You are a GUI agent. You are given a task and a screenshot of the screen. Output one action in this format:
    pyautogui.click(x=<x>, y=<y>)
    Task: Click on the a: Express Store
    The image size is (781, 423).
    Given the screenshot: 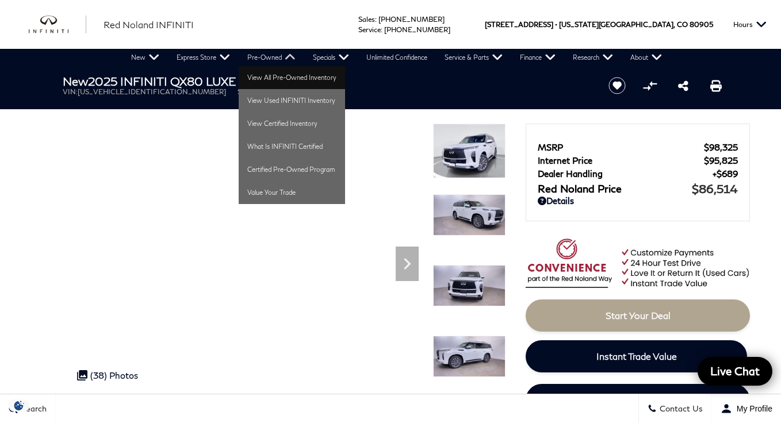 What is the action you would take?
    pyautogui.click(x=203, y=58)
    